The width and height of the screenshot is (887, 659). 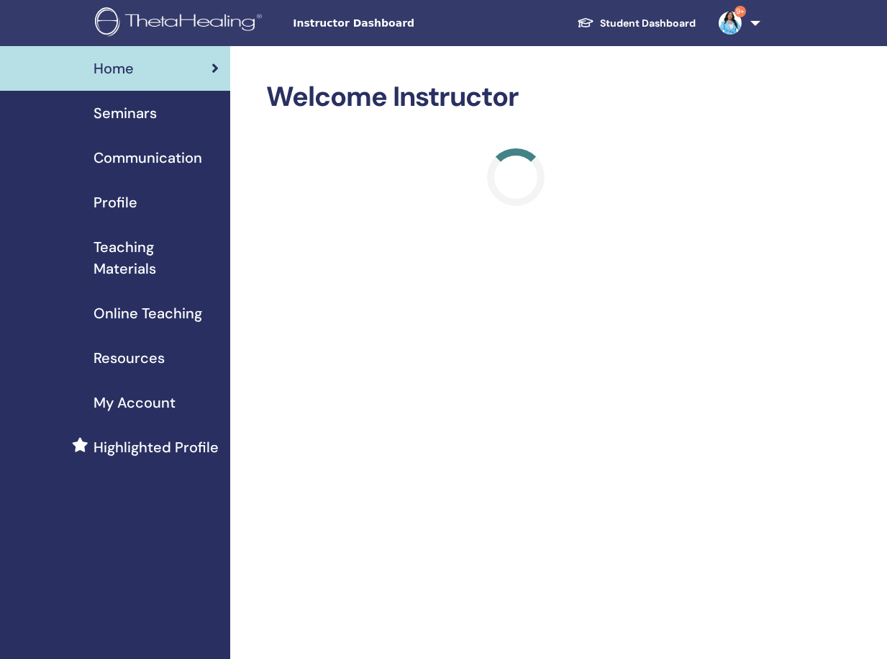 What do you see at coordinates (156, 258) in the screenshot?
I see `span: Teaching Materials` at bounding box center [156, 258].